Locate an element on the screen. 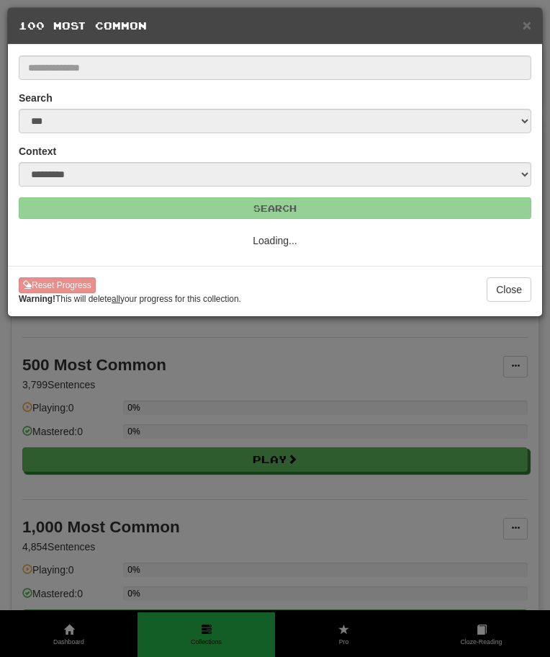 The image size is (550, 657). h5: 100 Most Common is located at coordinates (275, 26).